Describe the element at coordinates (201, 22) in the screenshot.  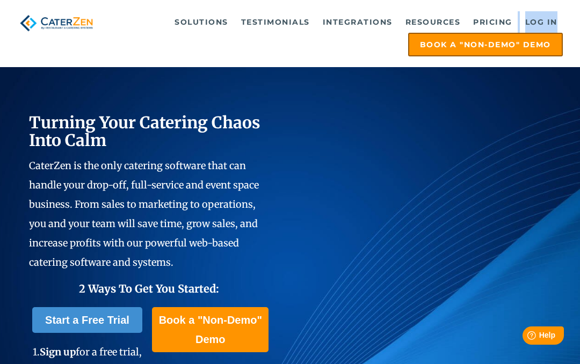
I see `a: Solutions` at that location.